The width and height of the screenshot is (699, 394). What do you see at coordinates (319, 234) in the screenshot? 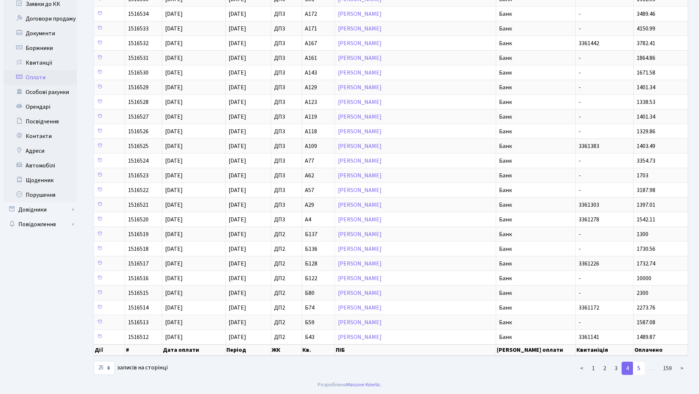
I see `span: Б137` at bounding box center [319, 234].